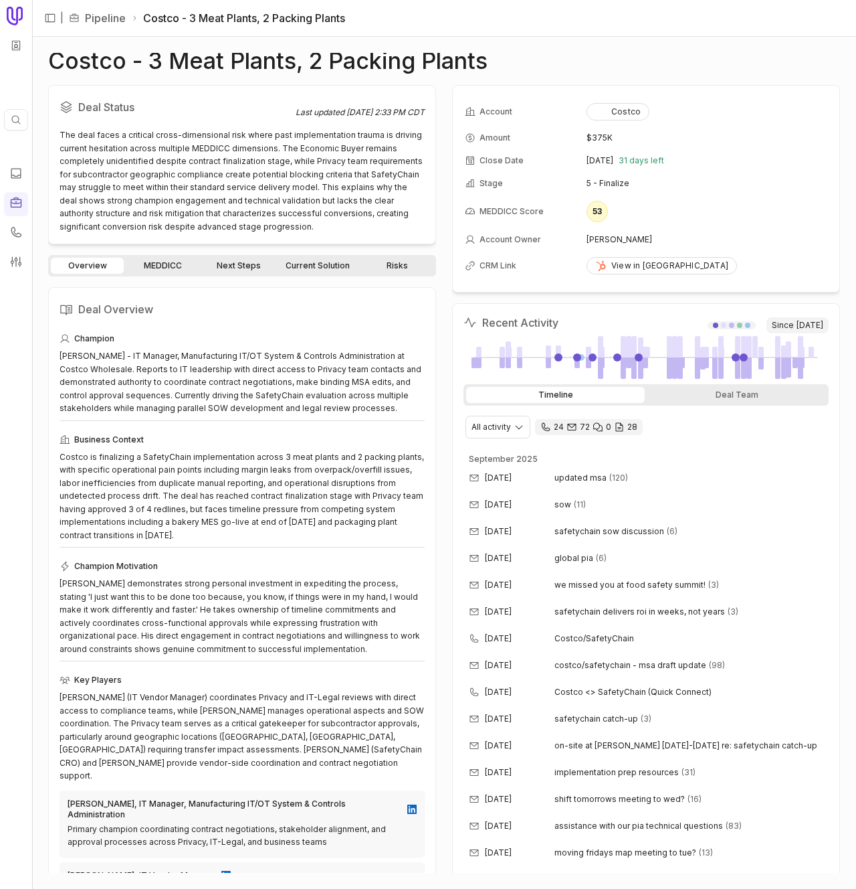 The height and width of the screenshot is (889, 856). Describe the element at coordinates (581, 478) in the screenshot. I see `span: updated msa` at that location.